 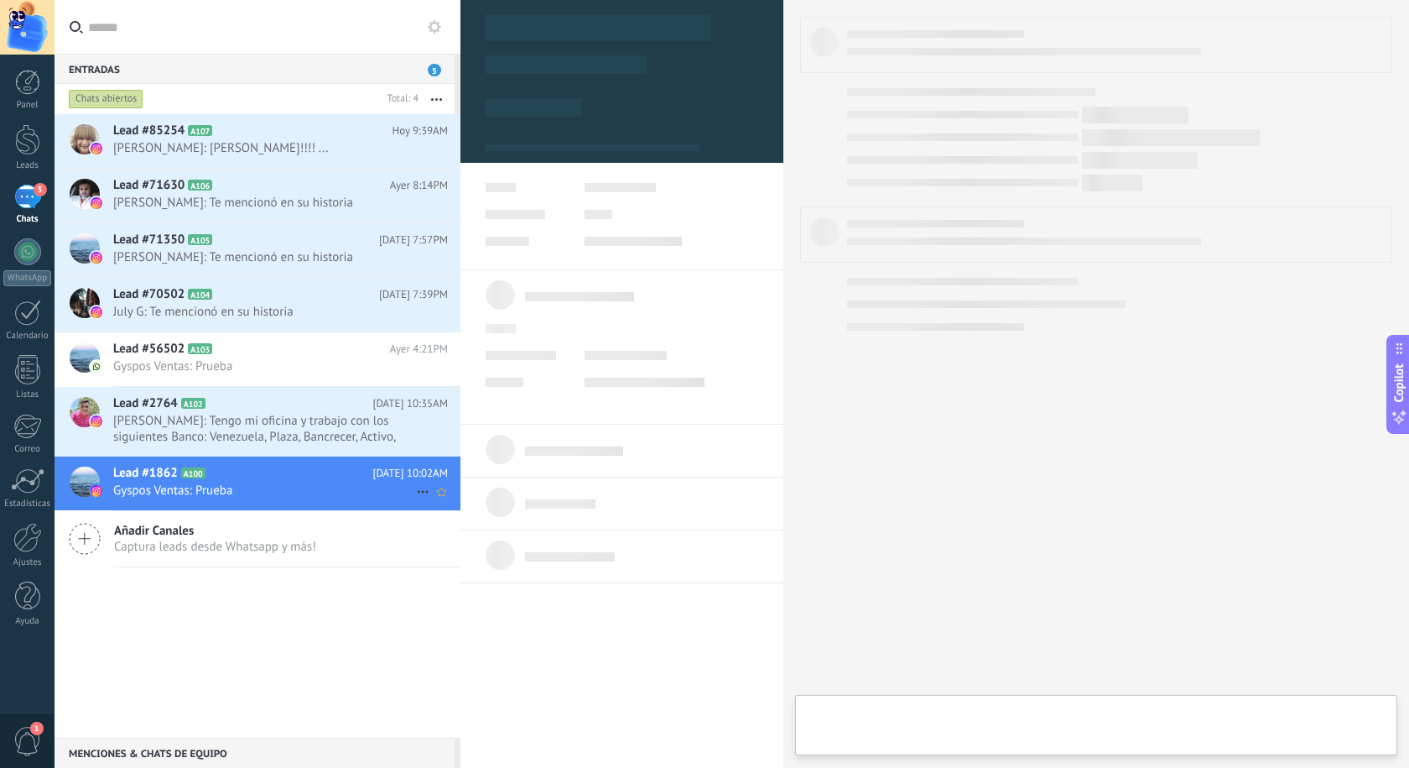 What do you see at coordinates (148, 131) in the screenshot?
I see `span: Lead #85254` at bounding box center [148, 131].